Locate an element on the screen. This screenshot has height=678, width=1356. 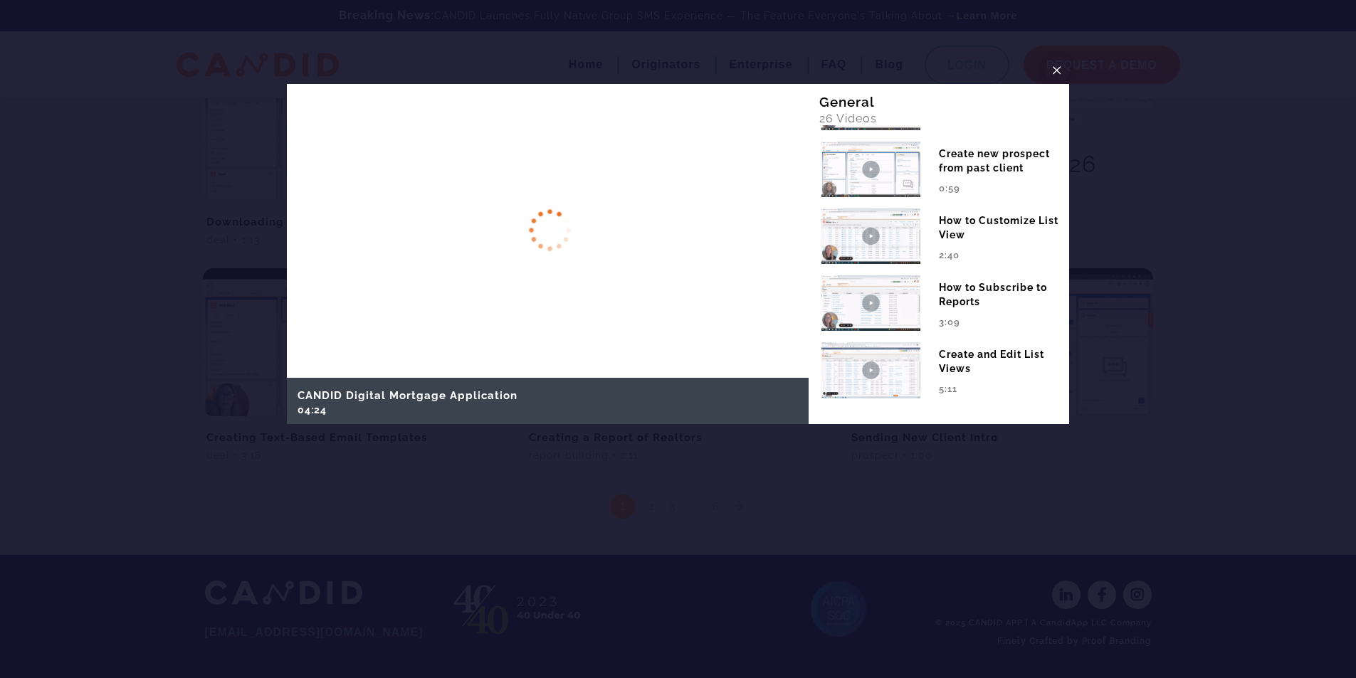
div: Create and Edit List Views is located at coordinates (998, 358).